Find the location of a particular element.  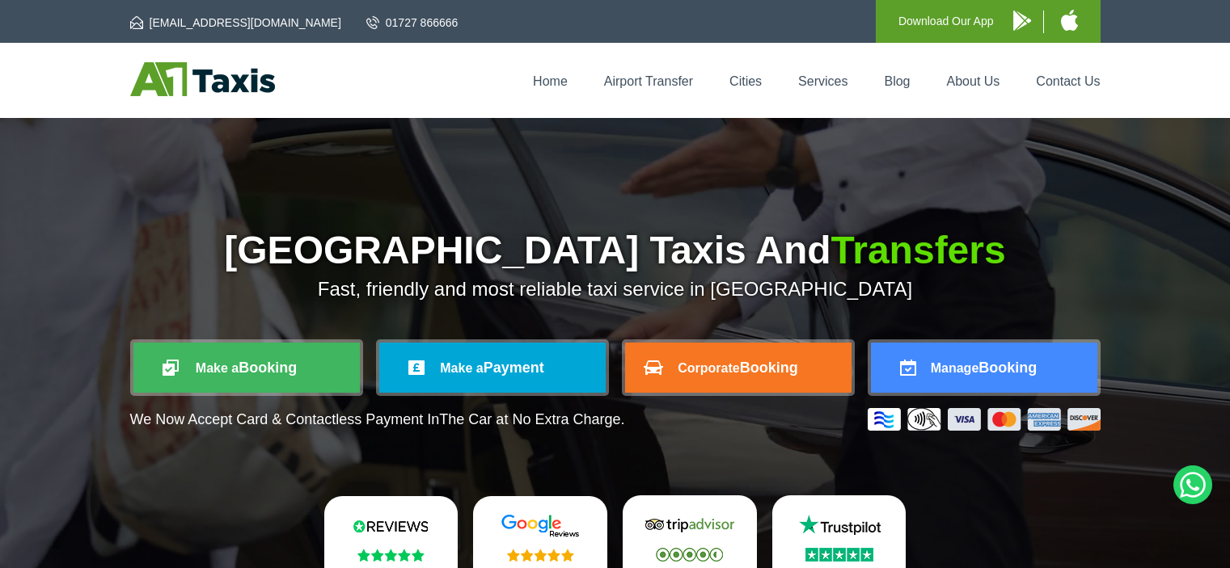

a: Blog is located at coordinates (897, 81).